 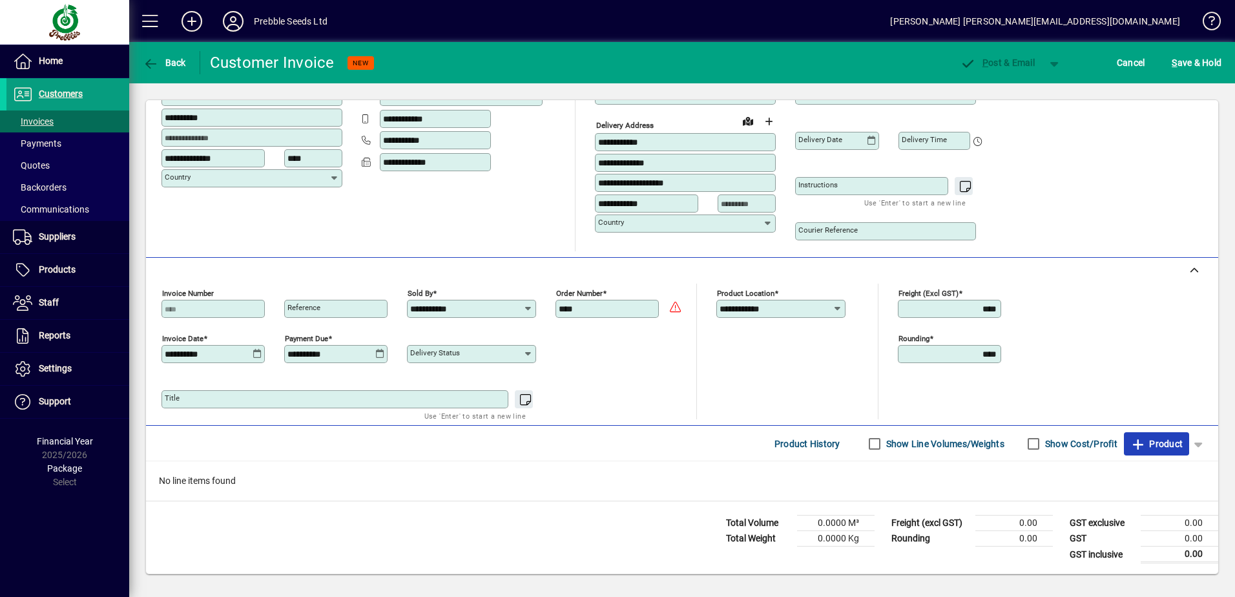 What do you see at coordinates (57, 236) in the screenshot?
I see `span: Suppliers` at bounding box center [57, 236].